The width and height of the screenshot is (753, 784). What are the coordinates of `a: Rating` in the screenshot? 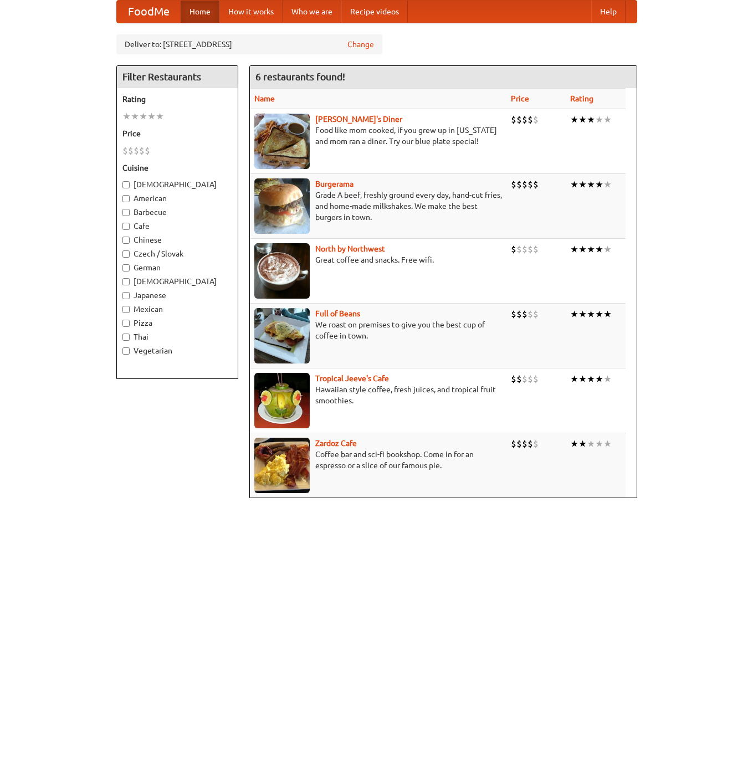 It's located at (582, 99).